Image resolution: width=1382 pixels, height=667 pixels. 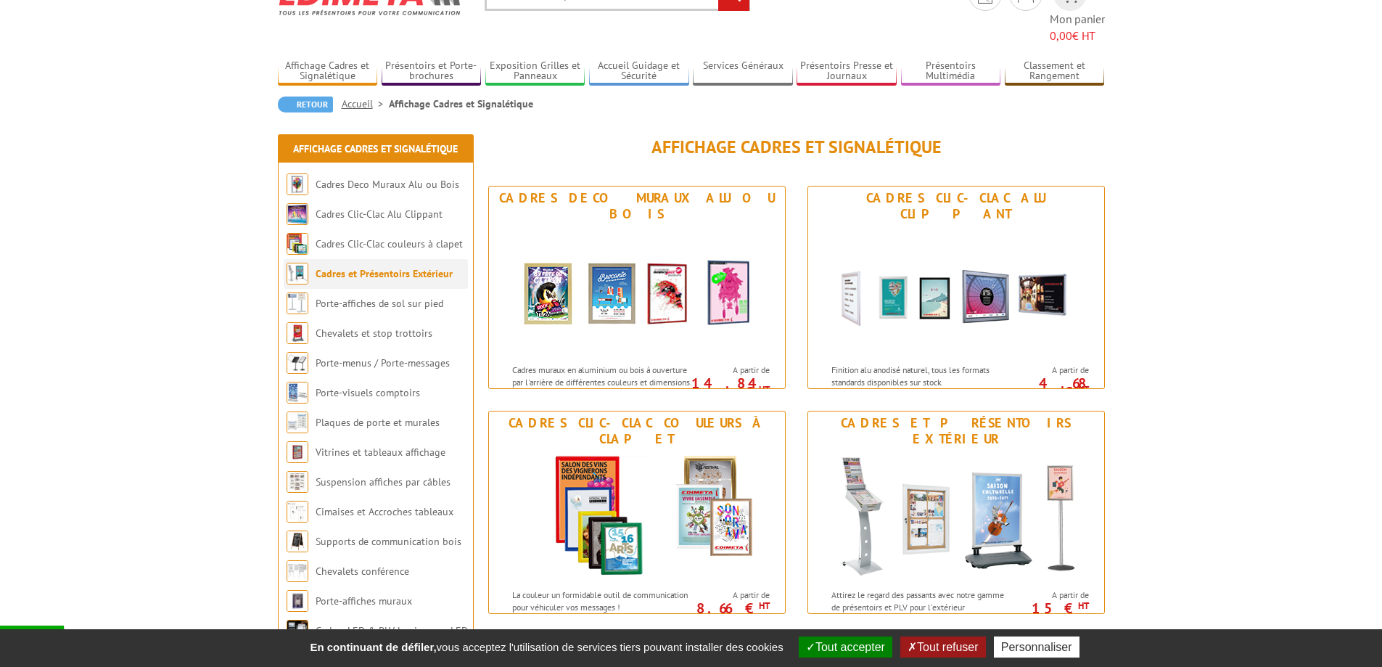 I want to click on a: Cadres et Présentoirs Extérieur, so click(x=384, y=274).